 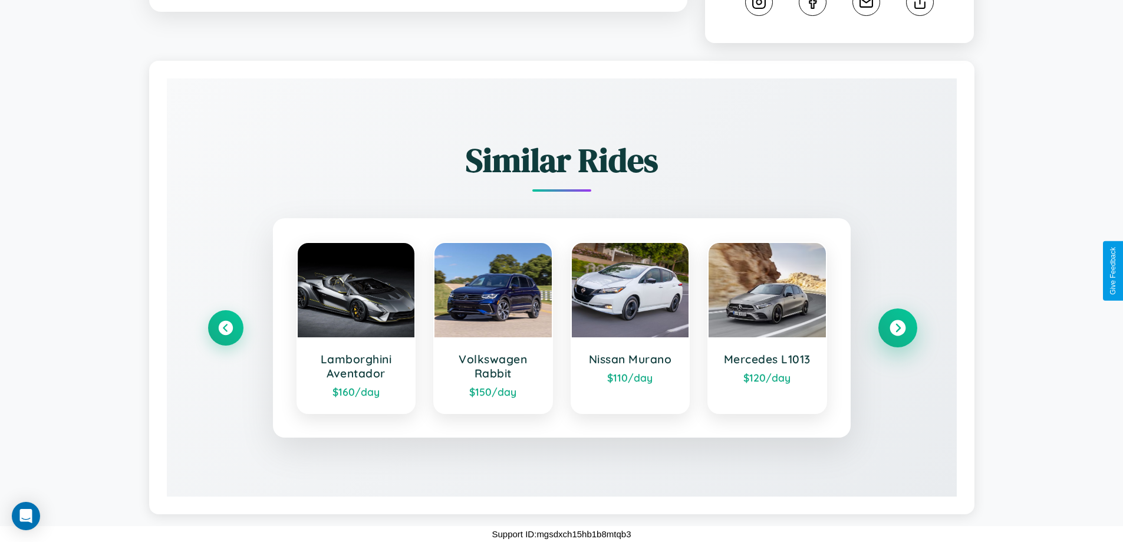 What do you see at coordinates (767, 377) in the screenshot?
I see `div: $ 120 /day` at bounding box center [767, 377].